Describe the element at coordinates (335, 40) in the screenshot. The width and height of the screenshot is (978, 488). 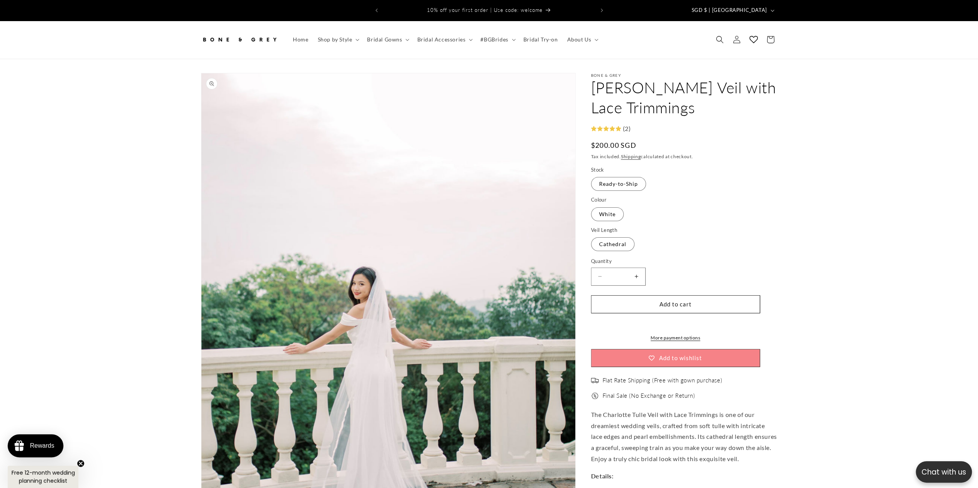
I see `span: Shop by Style` at that location.